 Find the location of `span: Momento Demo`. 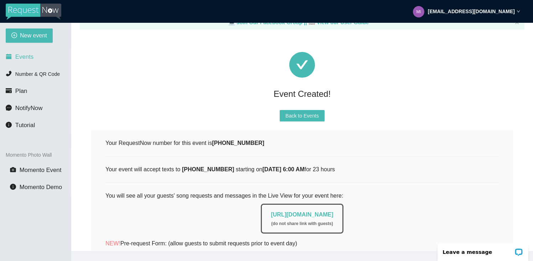

span: Momento Demo is located at coordinates (41, 187).